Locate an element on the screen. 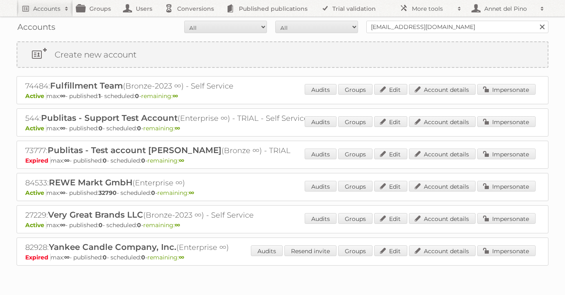 The height and width of the screenshot is (295, 565). h2: 27229: (Bronze-2023 ∞) - Self Service is located at coordinates (170, 215).